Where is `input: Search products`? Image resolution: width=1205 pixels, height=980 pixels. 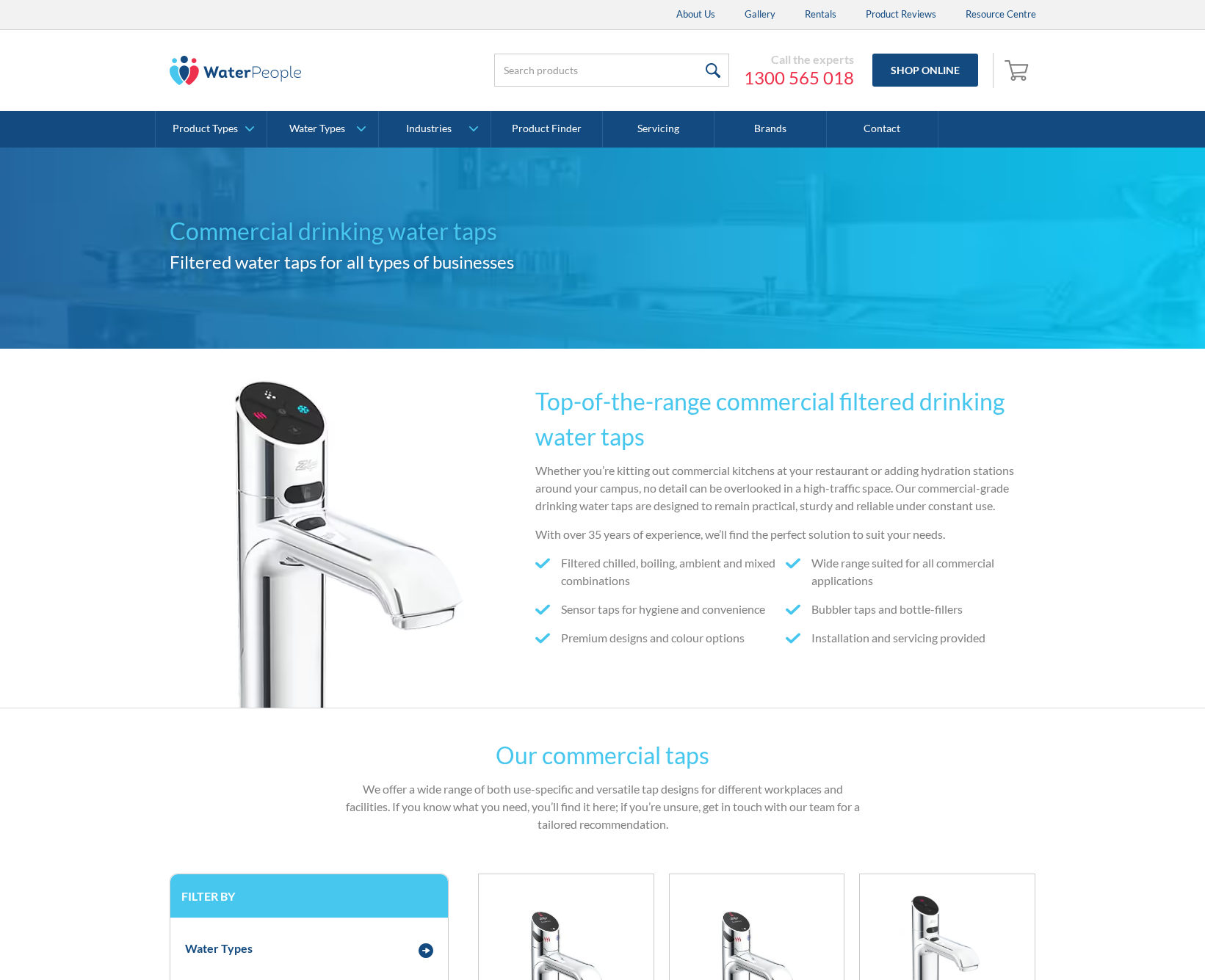
input: Search products is located at coordinates (612, 70).